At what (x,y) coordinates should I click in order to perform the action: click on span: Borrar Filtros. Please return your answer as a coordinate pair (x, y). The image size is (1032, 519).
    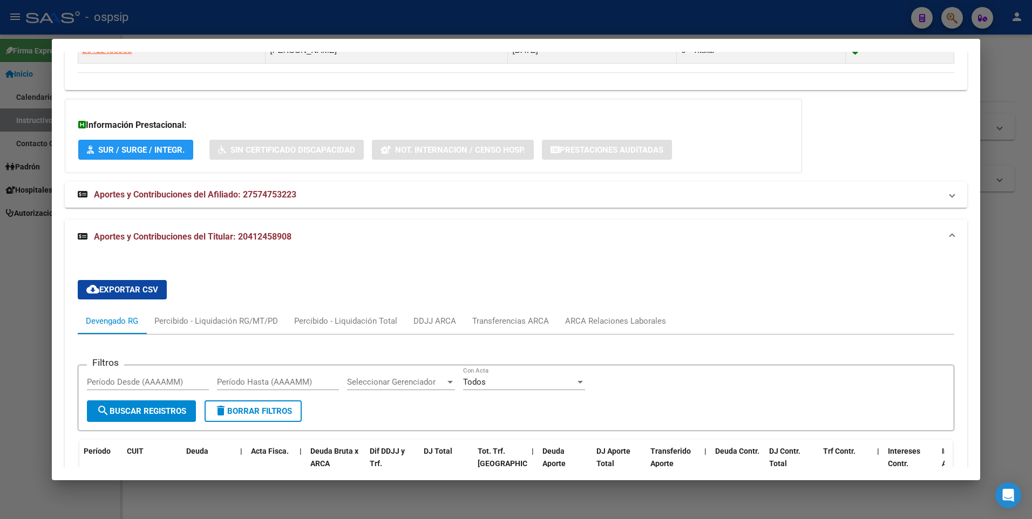
    Looking at the image, I should click on (253, 411).